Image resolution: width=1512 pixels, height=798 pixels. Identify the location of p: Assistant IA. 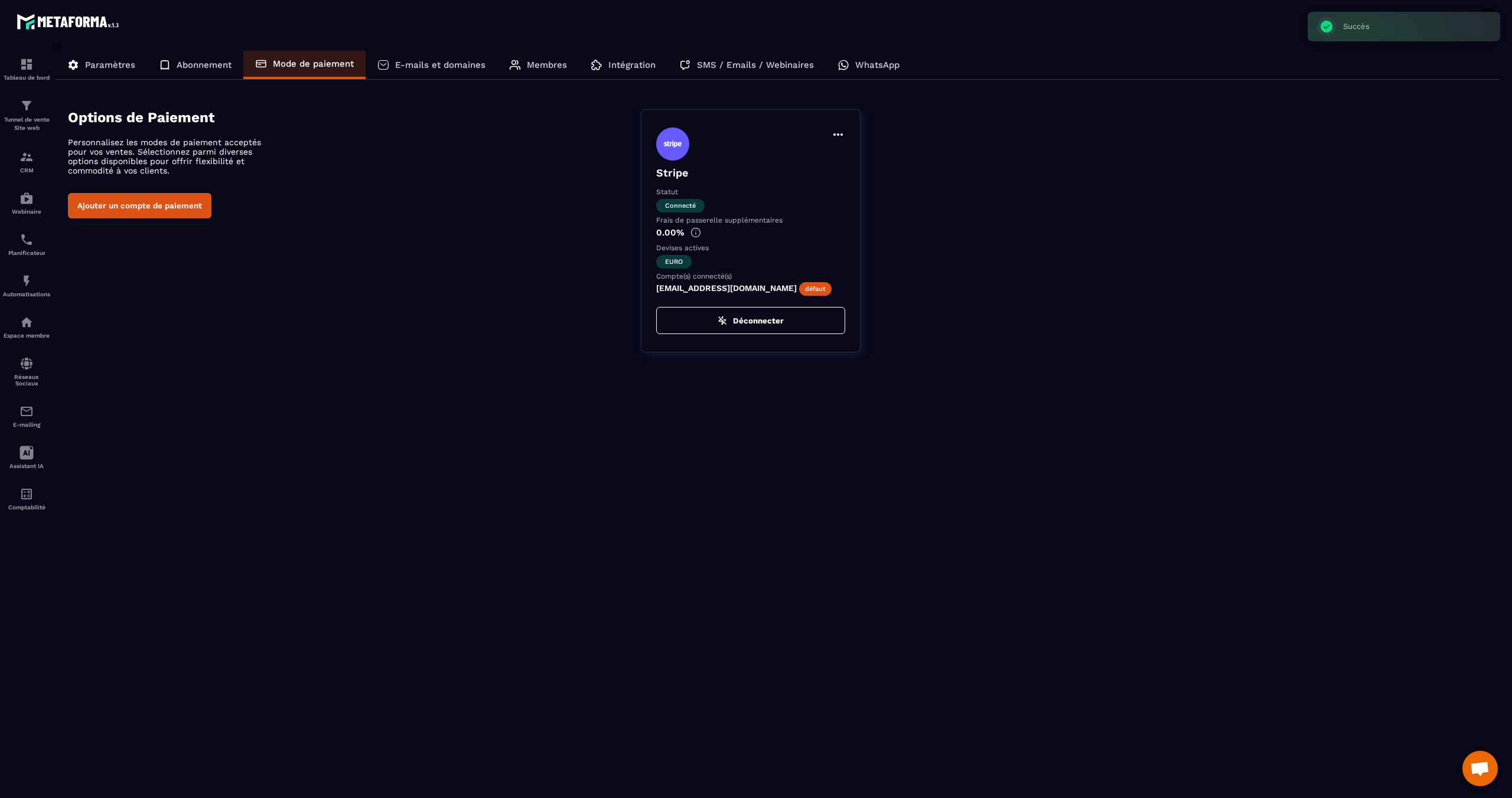
(26, 466).